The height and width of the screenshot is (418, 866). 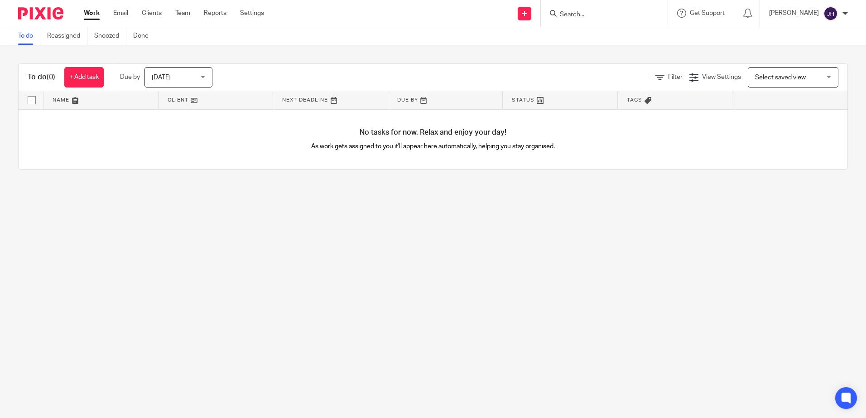 What do you see at coordinates (84, 77) in the screenshot?
I see `a: + Add task` at bounding box center [84, 77].